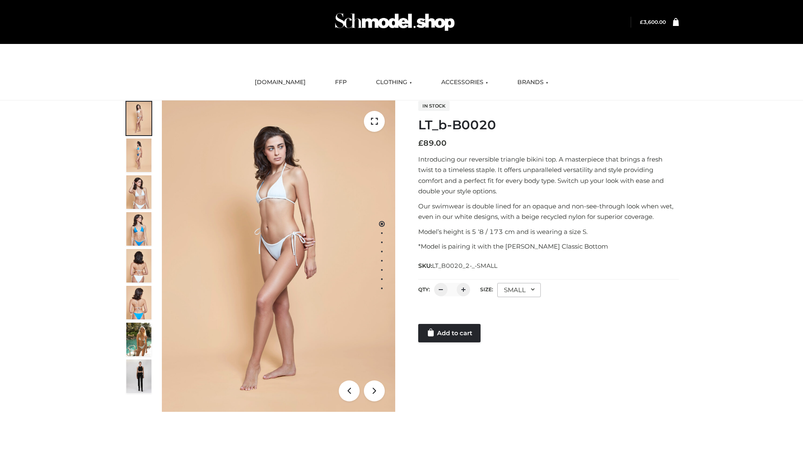 This screenshot has width=803, height=452. I want to click on a: Add to cart, so click(449, 333).